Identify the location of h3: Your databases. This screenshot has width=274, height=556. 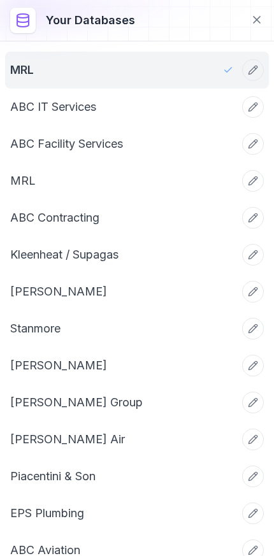
(90, 20).